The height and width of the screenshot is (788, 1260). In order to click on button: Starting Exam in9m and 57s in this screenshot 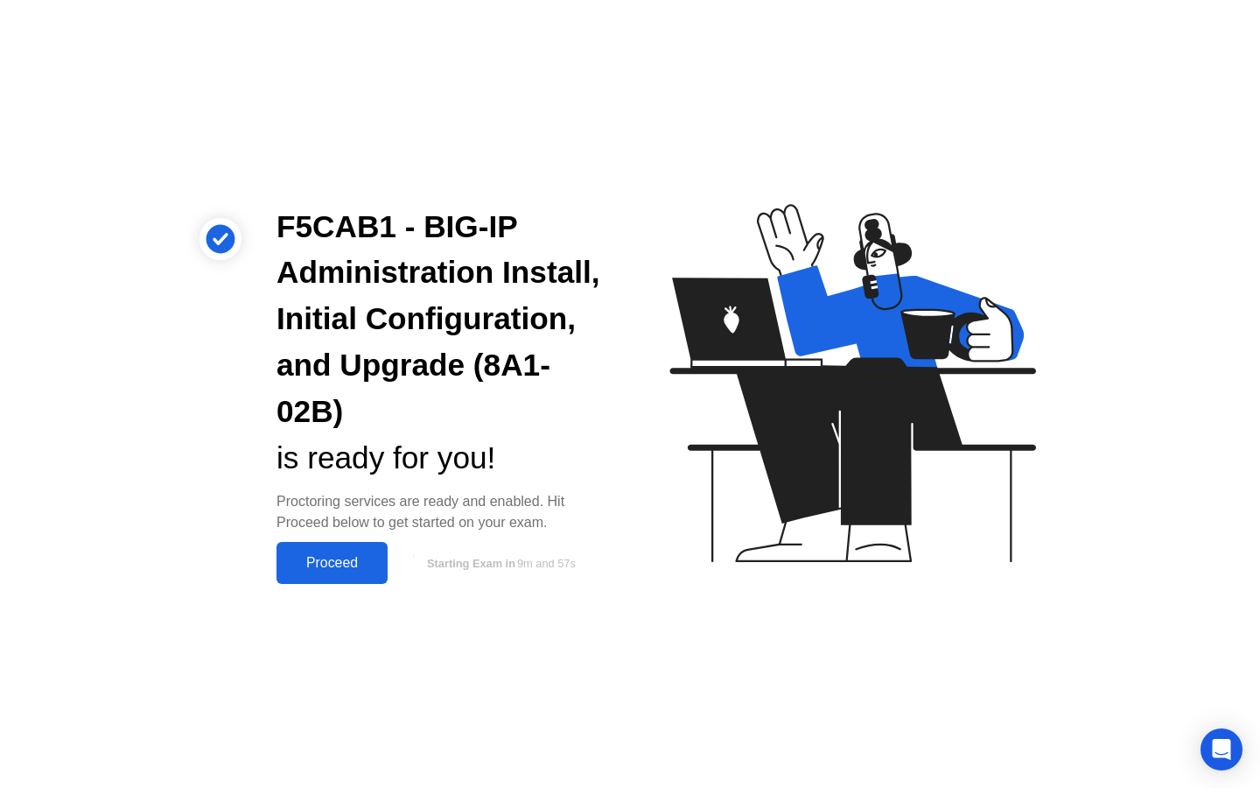, I will do `click(499, 563)`.